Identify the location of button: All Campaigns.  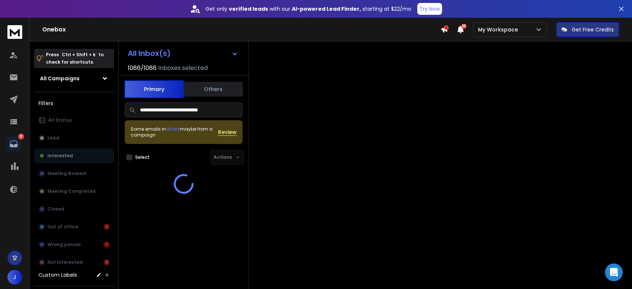
(74, 78).